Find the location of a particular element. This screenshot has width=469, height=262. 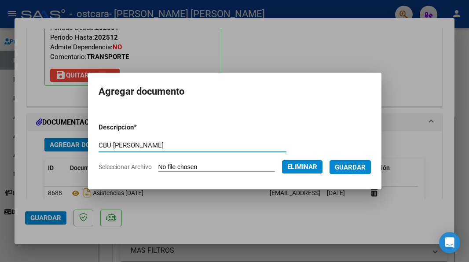

button: Guardar is located at coordinates (350, 167).